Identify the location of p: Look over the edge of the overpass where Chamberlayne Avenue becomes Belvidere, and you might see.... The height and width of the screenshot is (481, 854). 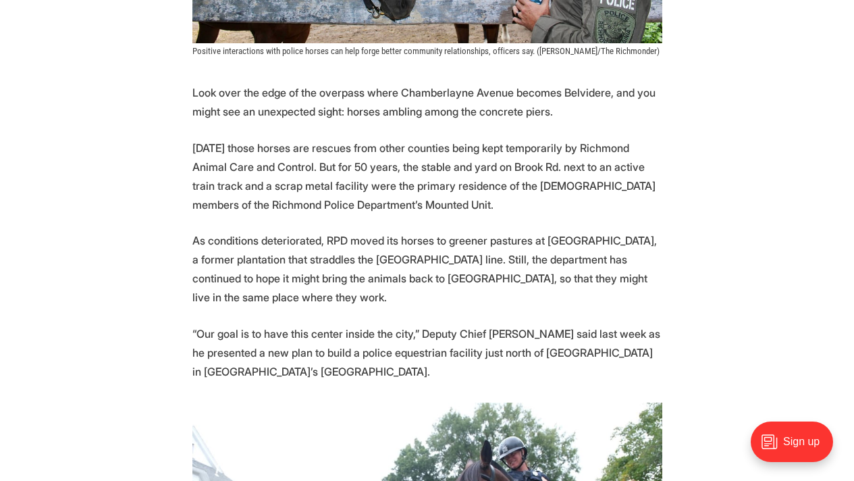
(427, 102).